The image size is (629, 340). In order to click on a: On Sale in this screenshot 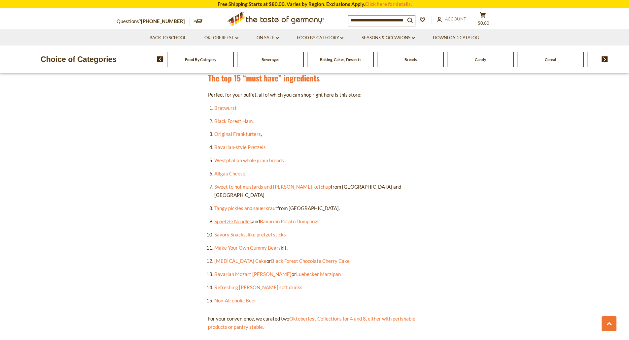, I will do `click(267, 38)`.